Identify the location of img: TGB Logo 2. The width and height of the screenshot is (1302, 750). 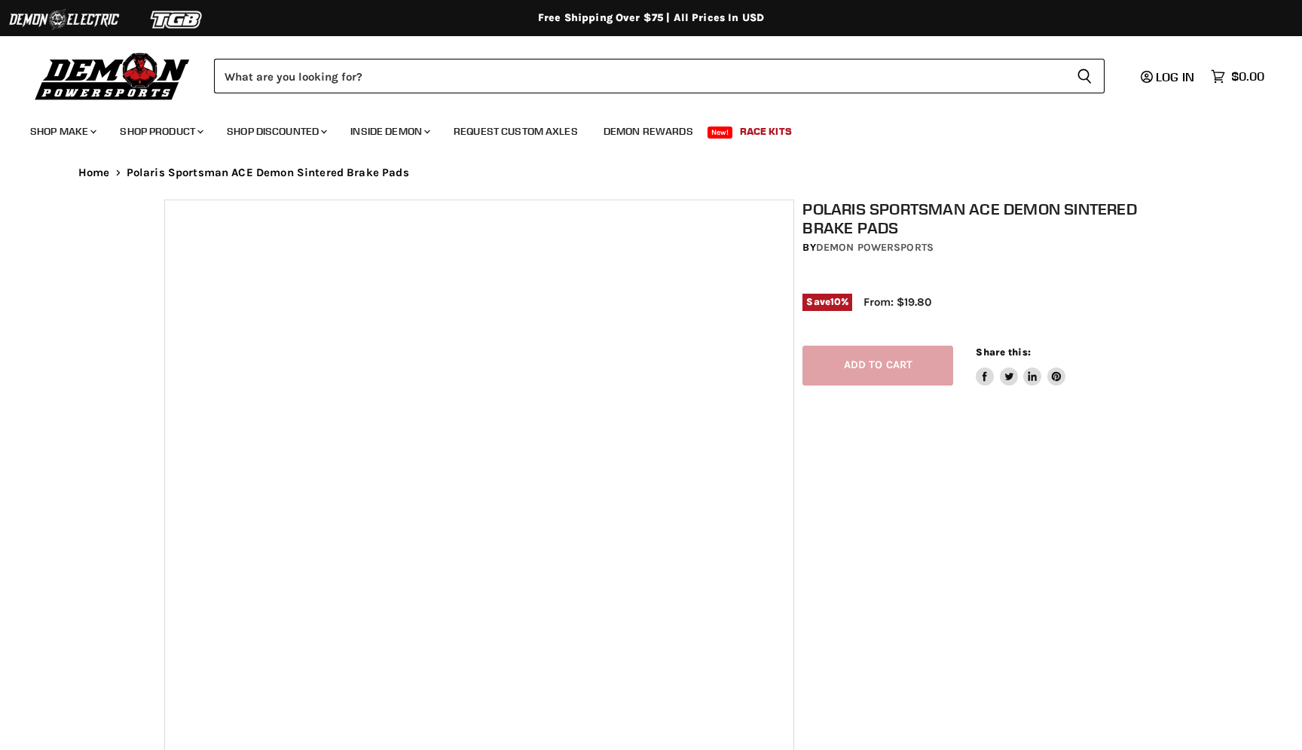
(177, 20).